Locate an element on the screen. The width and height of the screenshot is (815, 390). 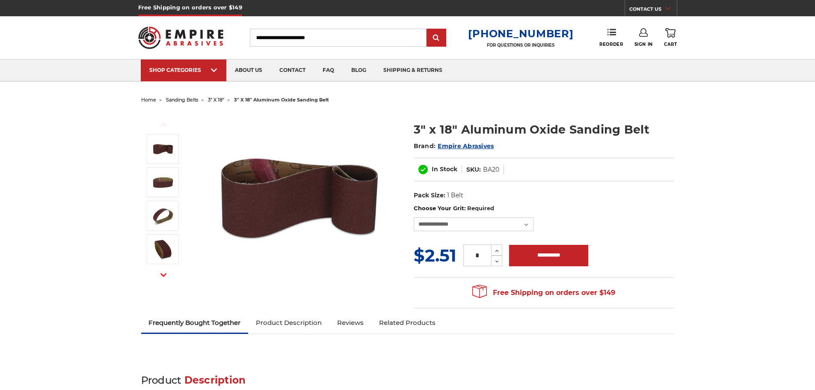
span: 3" x 18" aluminum oxide sanding belt is located at coordinates (281, 100).